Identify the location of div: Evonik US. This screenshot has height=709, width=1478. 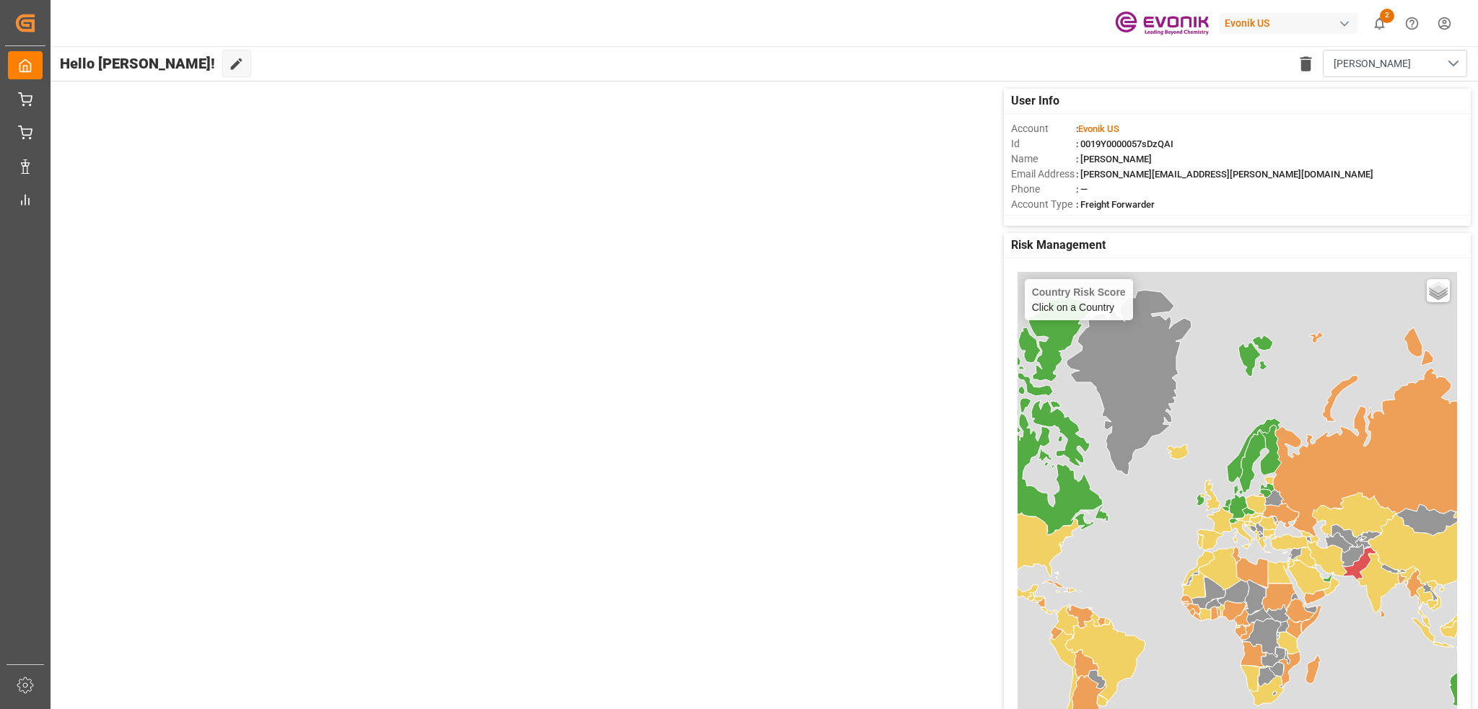
(1288, 23).